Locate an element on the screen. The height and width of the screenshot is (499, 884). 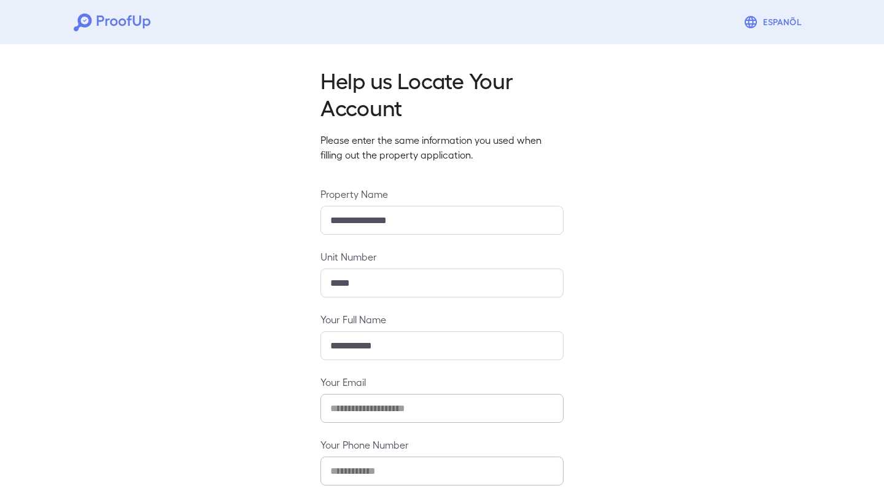
label: Your Full Name is located at coordinates (442, 319).